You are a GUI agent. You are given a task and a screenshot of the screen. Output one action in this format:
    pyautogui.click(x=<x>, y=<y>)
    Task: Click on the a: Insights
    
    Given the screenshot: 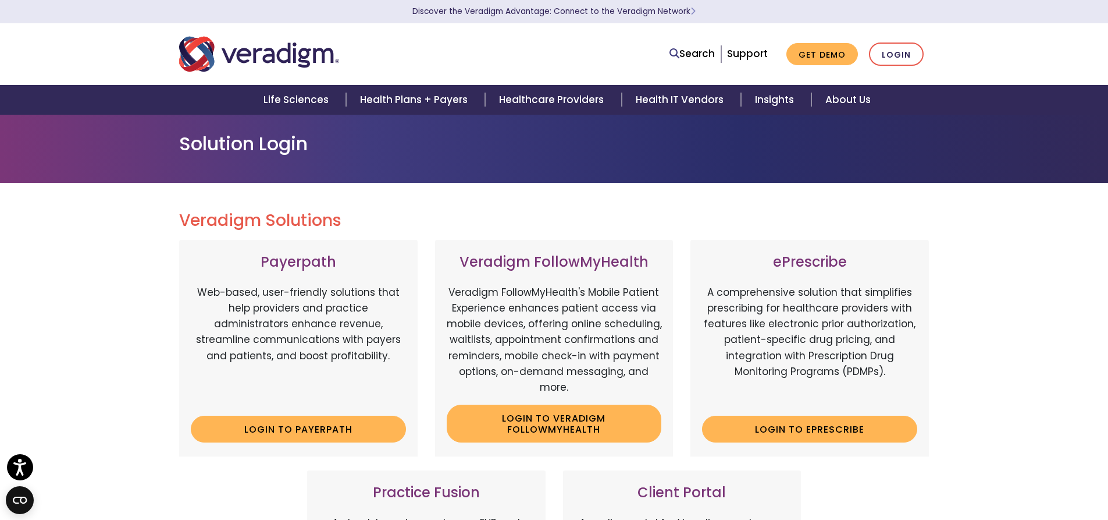 What is the action you would take?
    pyautogui.click(x=776, y=99)
    